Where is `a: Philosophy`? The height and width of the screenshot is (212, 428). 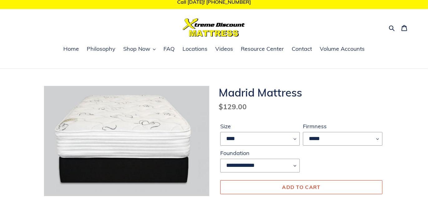 a: Philosophy is located at coordinates (101, 49).